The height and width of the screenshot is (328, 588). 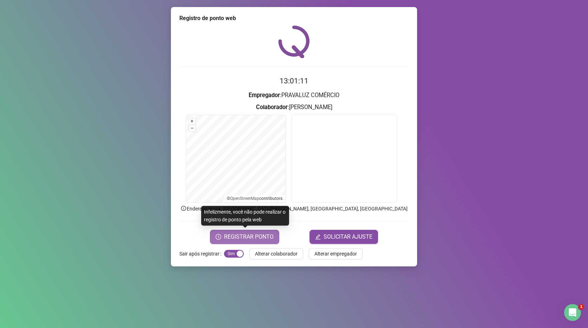 I want to click on h3: : PRAVALUZ COMÉRCIO, so click(x=294, y=95).